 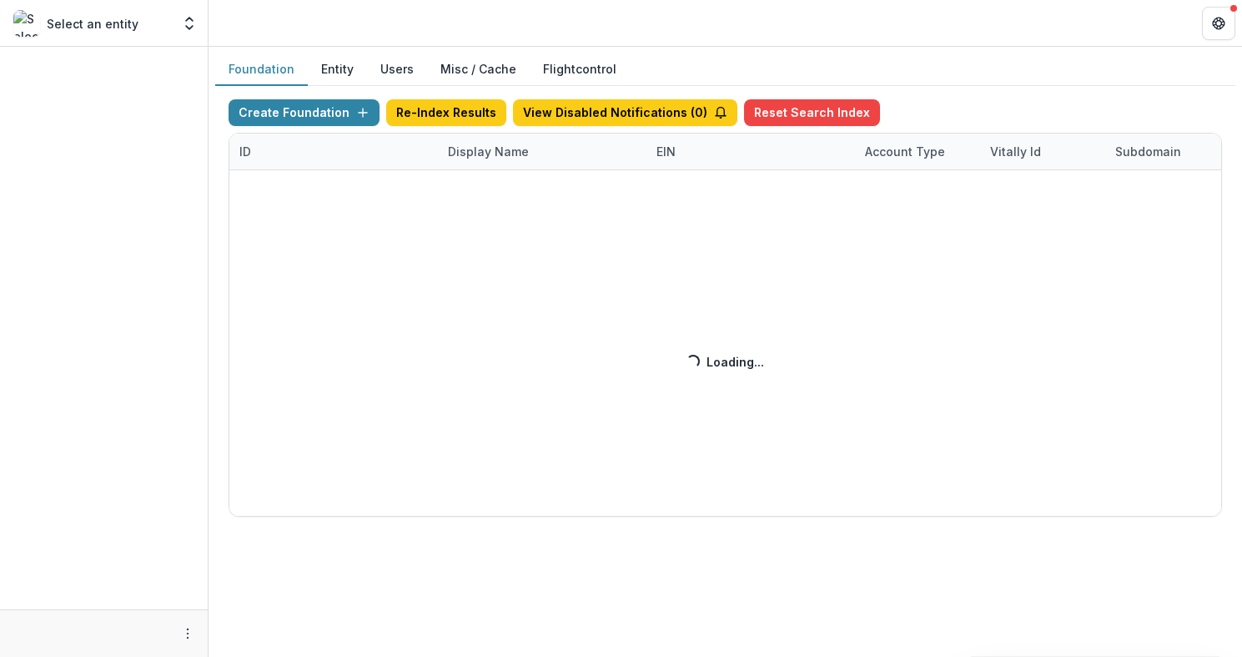 What do you see at coordinates (189, 23) in the screenshot?
I see `button: Open entity switcher` at bounding box center [189, 23].